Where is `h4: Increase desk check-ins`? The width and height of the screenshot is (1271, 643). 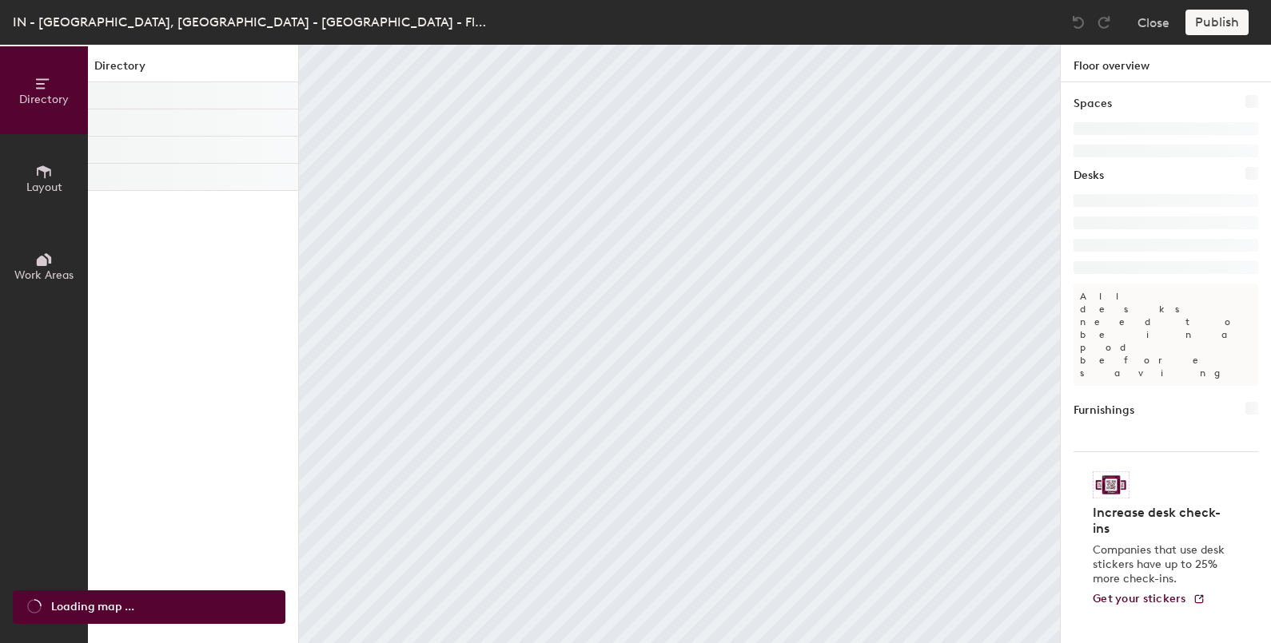 h4: Increase desk check-ins is located at coordinates (1161, 521).